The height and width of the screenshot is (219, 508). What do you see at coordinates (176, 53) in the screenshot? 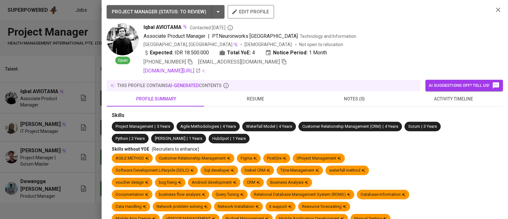
I see `div: IDR 18.500.000` at bounding box center [176, 53].